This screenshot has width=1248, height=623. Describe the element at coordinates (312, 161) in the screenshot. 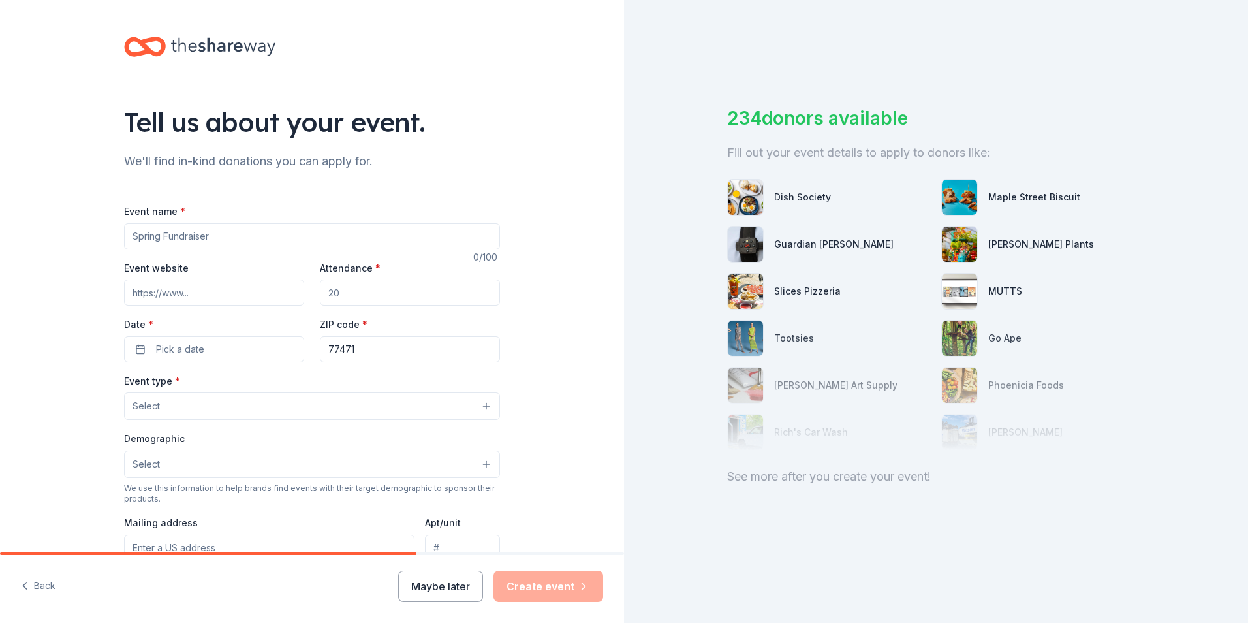

I see `div: We'll find in-kind donations you can apply for.` at that location.